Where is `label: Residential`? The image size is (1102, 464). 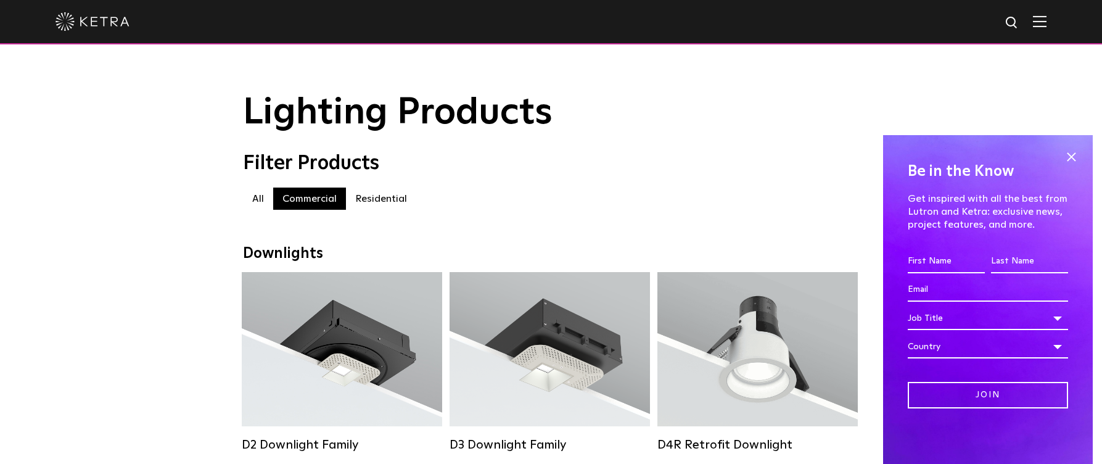 label: Residential is located at coordinates (381, 199).